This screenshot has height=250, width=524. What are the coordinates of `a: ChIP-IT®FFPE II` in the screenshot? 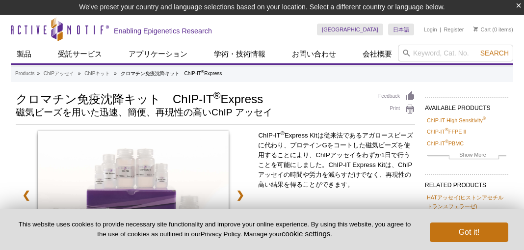 It's located at (447, 132).